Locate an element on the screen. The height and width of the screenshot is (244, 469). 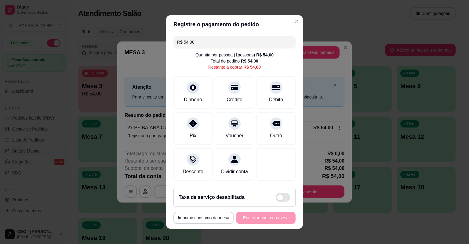
div: Dinheiro is located at coordinates (193, 100).